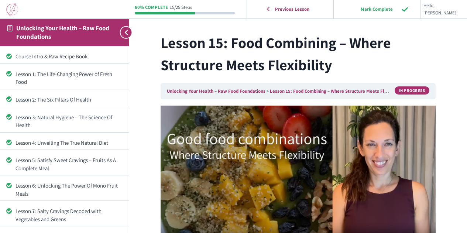 The width and height of the screenshot is (467, 233). I want to click on nav: Breadcrumbs, so click(298, 91).